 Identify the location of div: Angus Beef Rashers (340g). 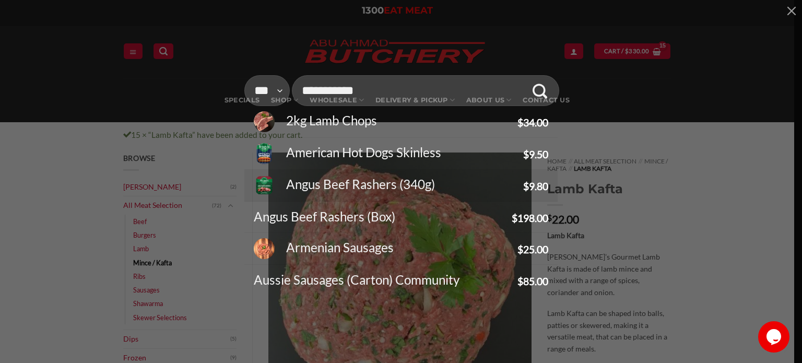
(400, 184).